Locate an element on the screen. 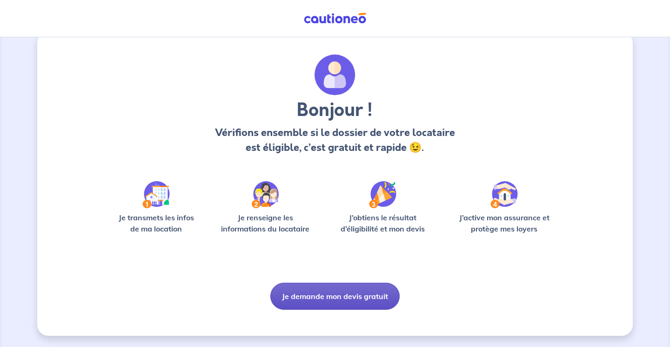 The width and height of the screenshot is (670, 347). h3: Bonjour ! is located at coordinates (335, 110).